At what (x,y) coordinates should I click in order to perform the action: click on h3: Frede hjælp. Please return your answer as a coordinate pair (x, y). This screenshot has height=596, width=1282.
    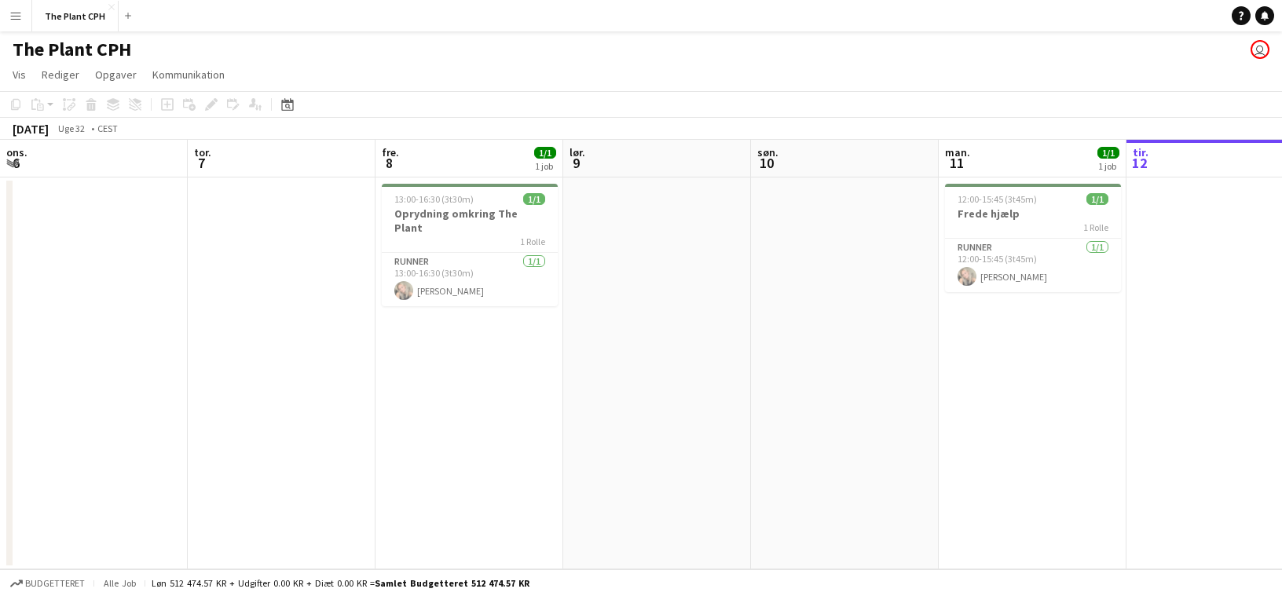
    Looking at the image, I should click on (1033, 214).